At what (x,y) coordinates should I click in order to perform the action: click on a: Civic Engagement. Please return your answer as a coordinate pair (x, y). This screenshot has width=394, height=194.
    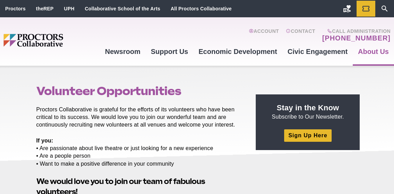
    Looking at the image, I should click on (317, 52).